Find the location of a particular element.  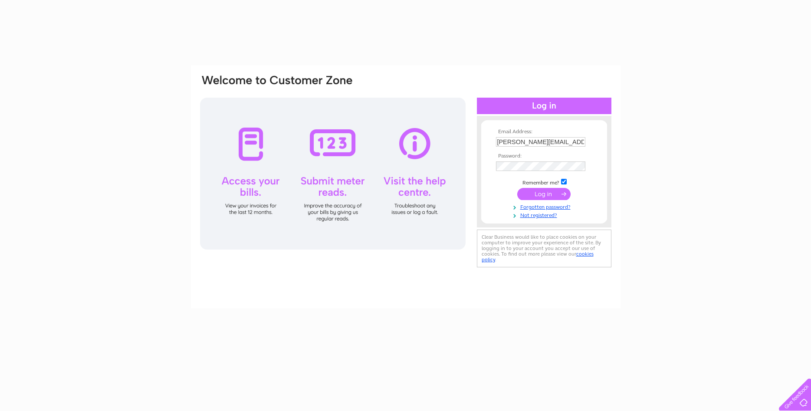

th: Password: is located at coordinates (544, 156).